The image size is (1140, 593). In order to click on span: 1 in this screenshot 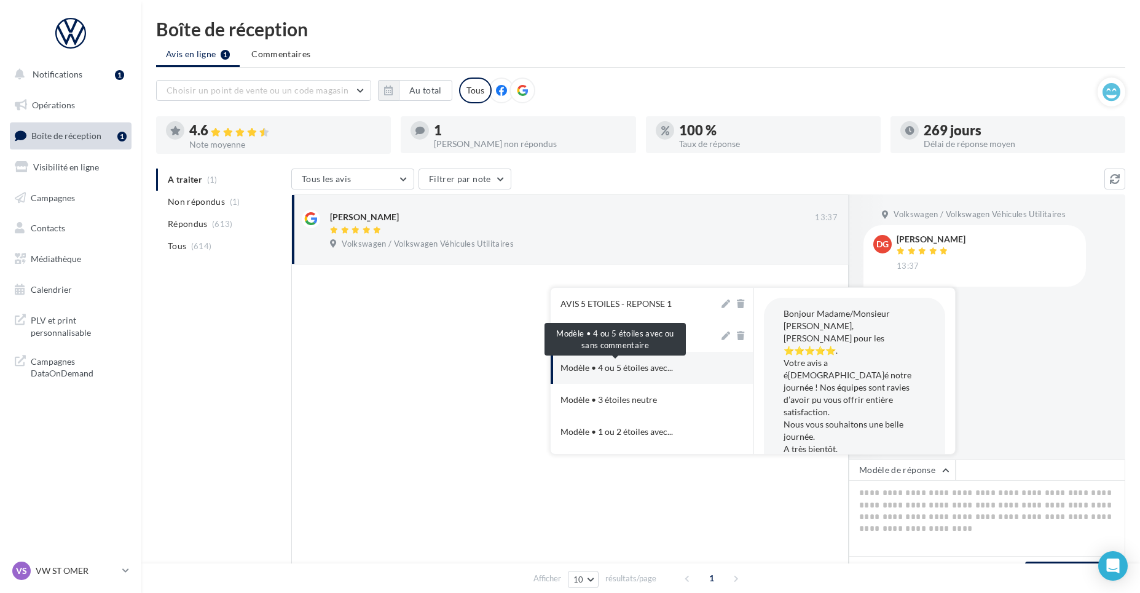, I will do `click(712, 578)`.